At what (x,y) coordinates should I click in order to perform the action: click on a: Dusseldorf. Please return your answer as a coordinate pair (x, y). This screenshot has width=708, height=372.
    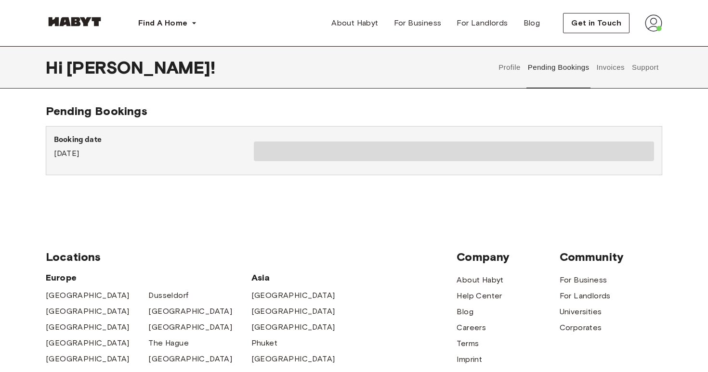
    Looking at the image, I should click on (168, 296).